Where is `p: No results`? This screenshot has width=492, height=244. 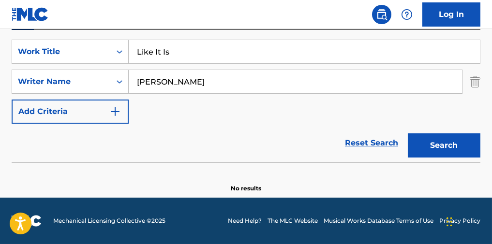
p: No results is located at coordinates (246, 183).